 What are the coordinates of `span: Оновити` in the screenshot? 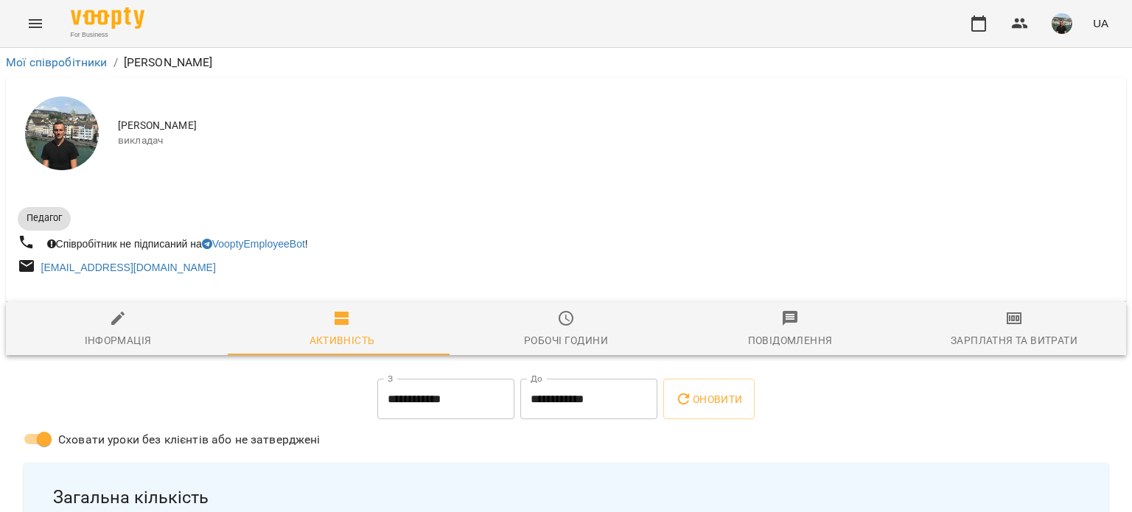 It's located at (708, 400).